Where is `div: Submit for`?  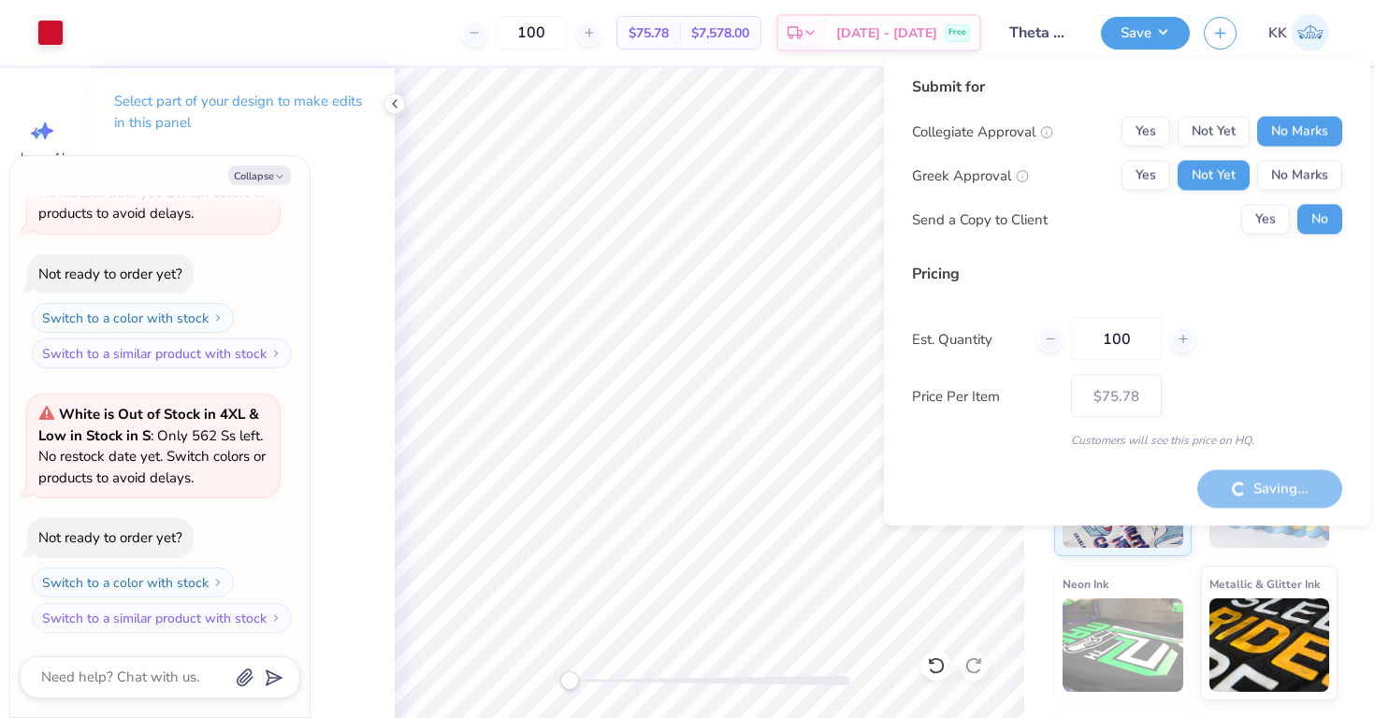 div: Submit for is located at coordinates (1127, 87).